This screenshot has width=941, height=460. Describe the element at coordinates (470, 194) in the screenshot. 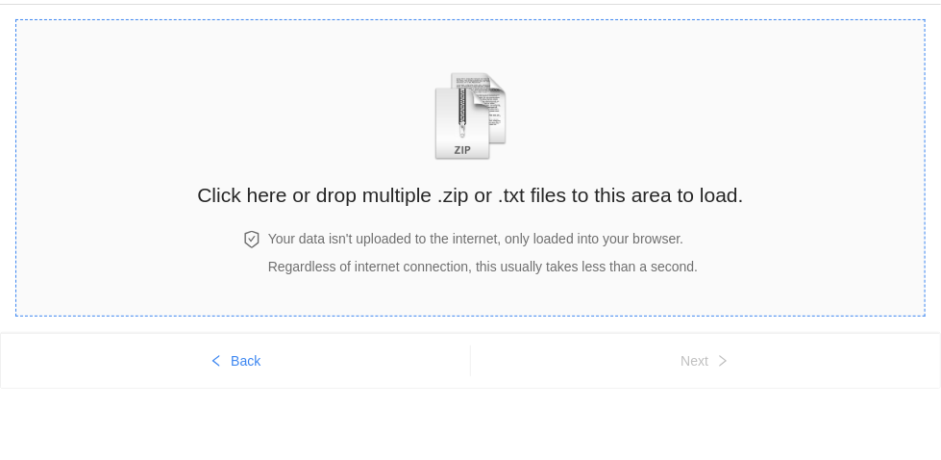

I see `h2: Click here or drop multiple .zip or .txt files to this area to load.` at that location.